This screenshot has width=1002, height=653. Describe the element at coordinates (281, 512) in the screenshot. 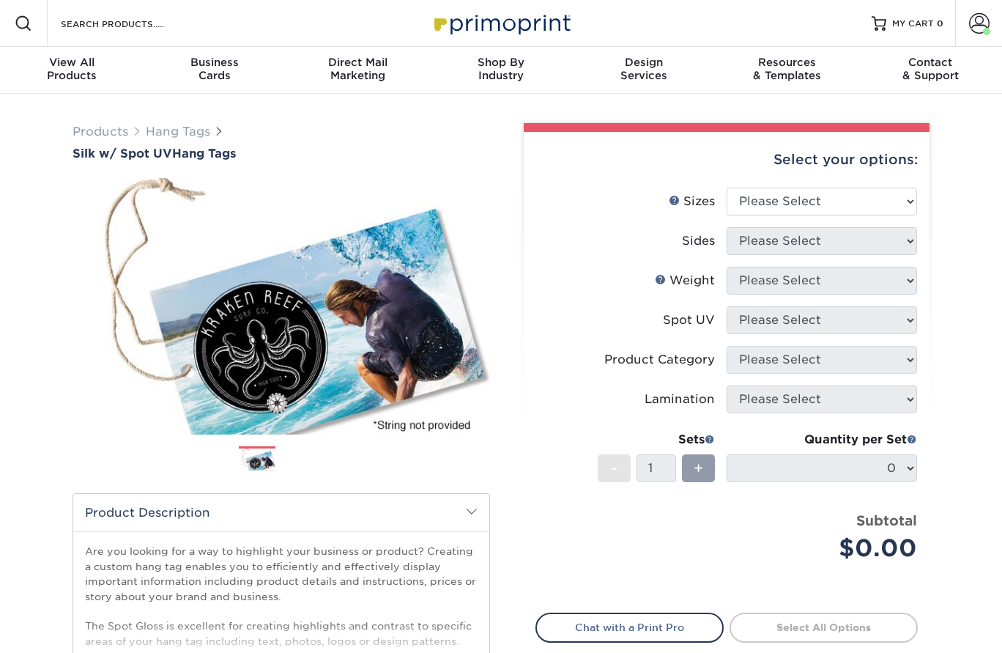

I see `h2: Product Description` at that location.